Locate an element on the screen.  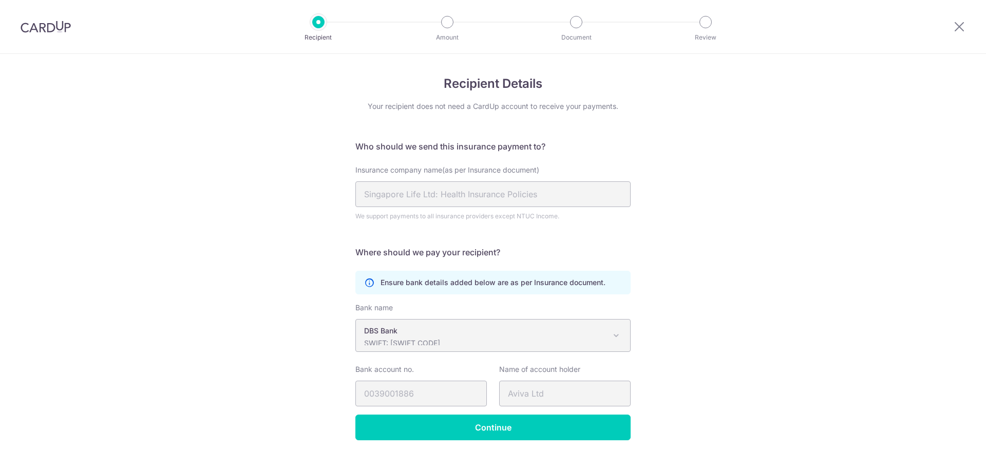
p: Recipient is located at coordinates (319, 38).